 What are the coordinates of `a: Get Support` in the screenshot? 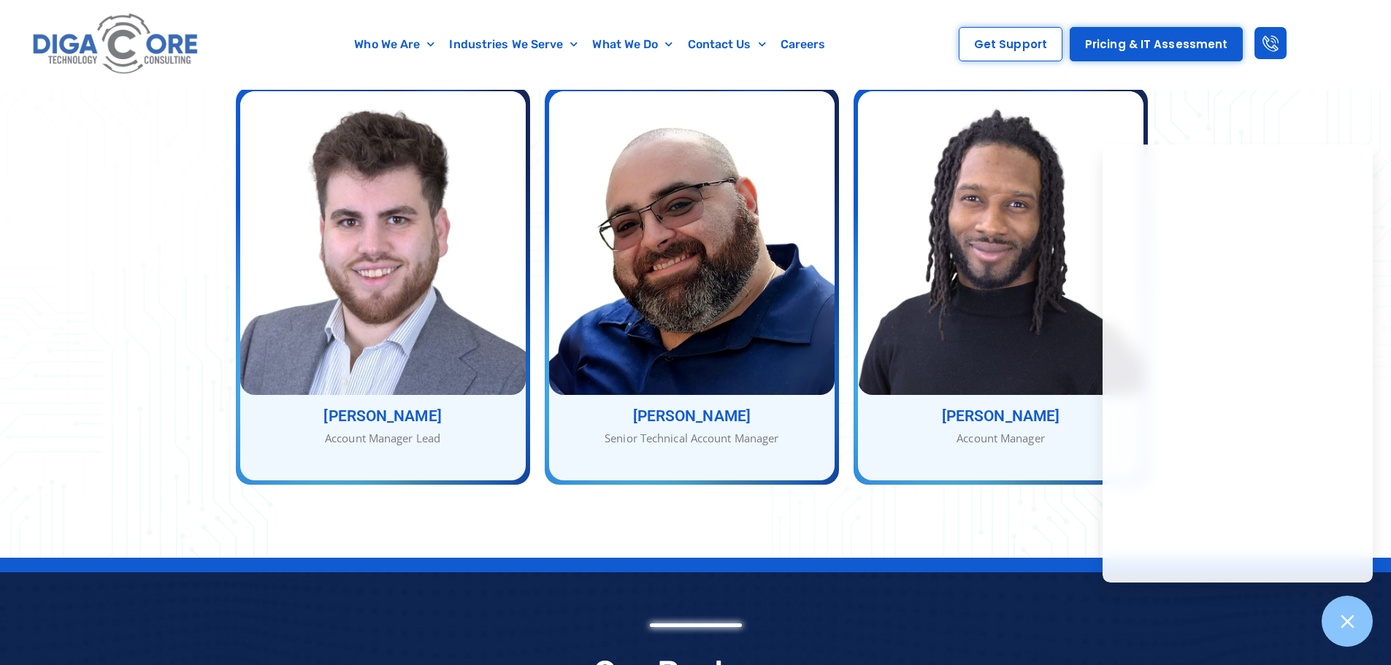 It's located at (1011, 44).